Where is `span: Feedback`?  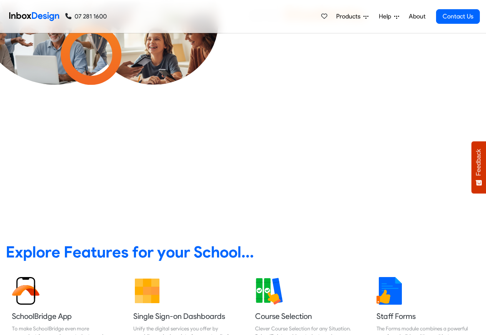 span: Feedback is located at coordinates (479, 162).